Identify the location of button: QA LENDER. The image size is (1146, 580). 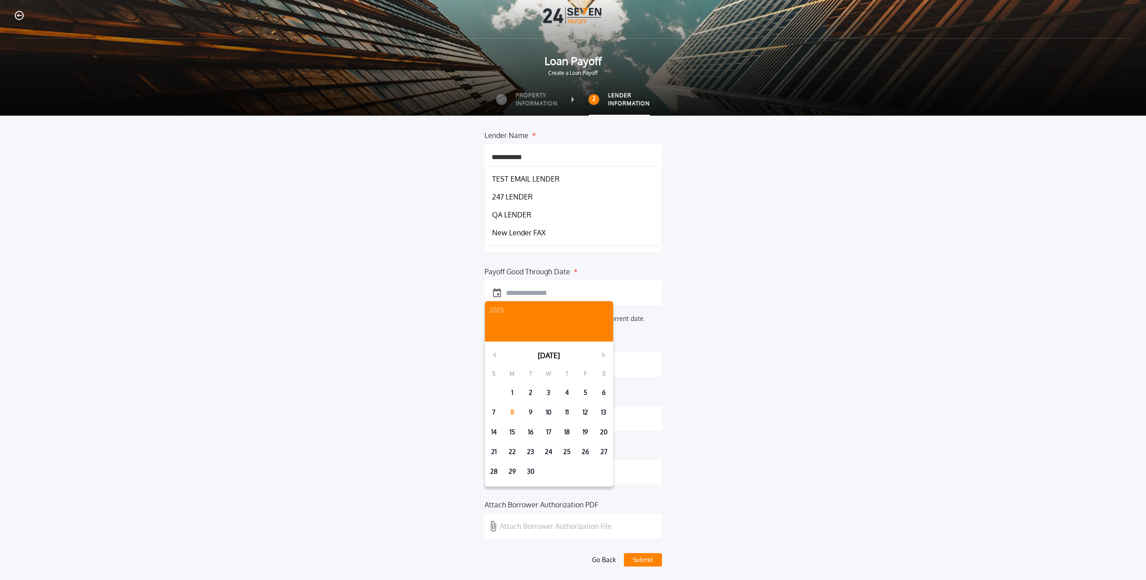
(573, 215).